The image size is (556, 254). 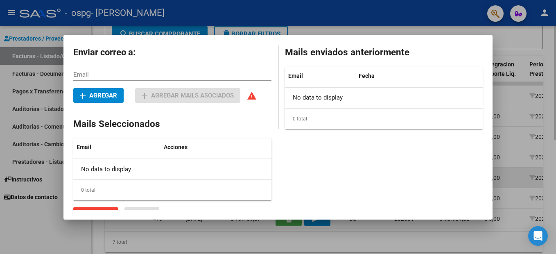 I want to click on datatable-header-cell: Acciones, so click(x=185, y=147).